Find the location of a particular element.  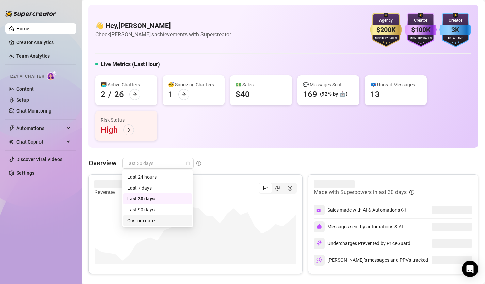

div: $40 is located at coordinates (243, 94).